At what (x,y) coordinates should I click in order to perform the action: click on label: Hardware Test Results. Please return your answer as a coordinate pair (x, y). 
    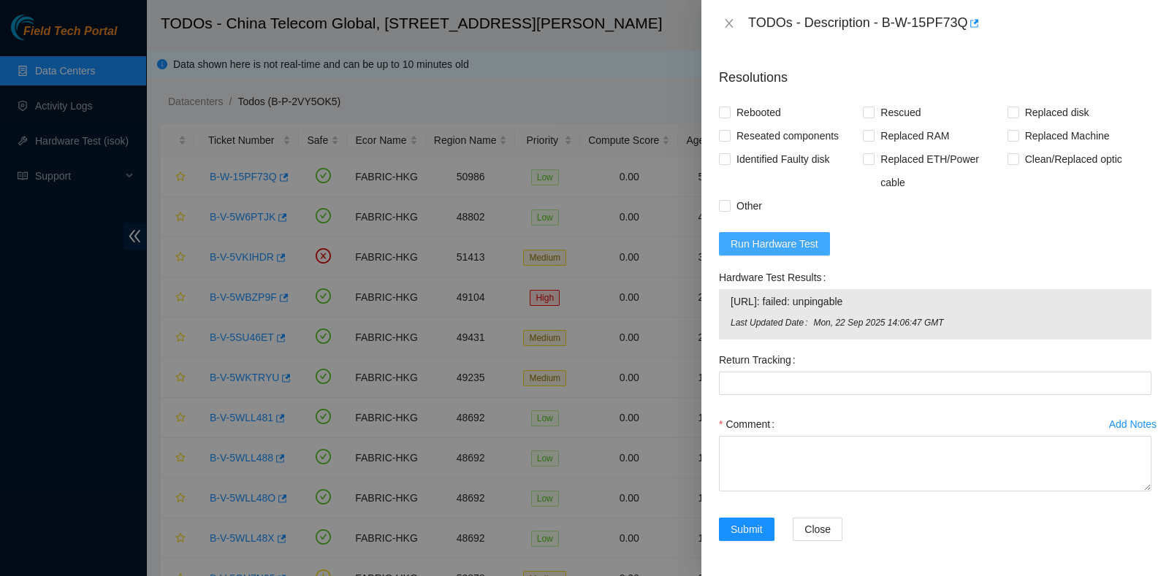
    Looking at the image, I should click on (775, 278).